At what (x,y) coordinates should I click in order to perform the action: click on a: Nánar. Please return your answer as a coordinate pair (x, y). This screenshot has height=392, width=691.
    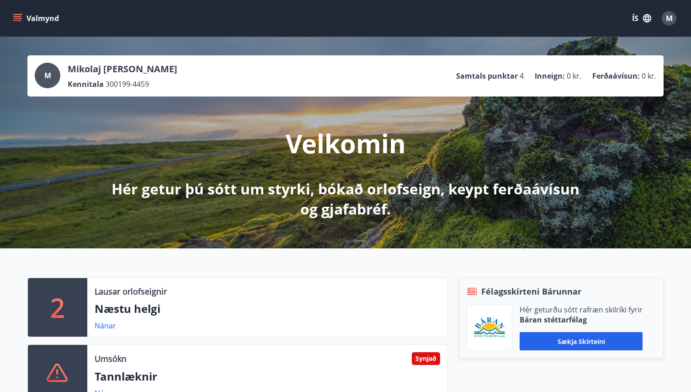
    Looking at the image, I should click on (105, 325).